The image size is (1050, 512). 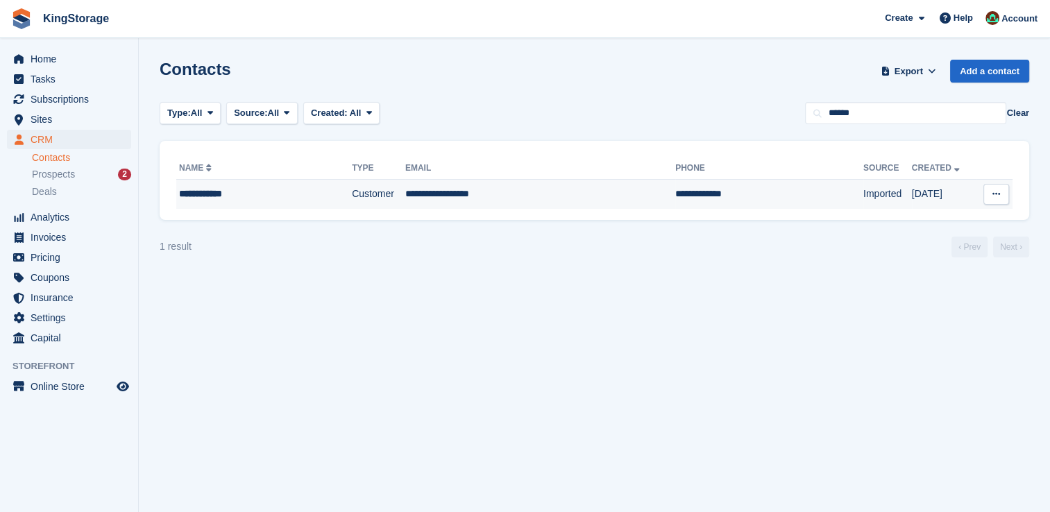 What do you see at coordinates (262, 113) in the screenshot?
I see `button: Source: All` at bounding box center [262, 113].